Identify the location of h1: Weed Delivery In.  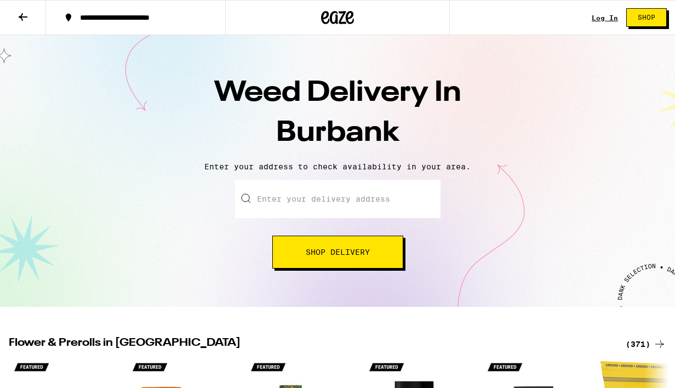
(338, 113).